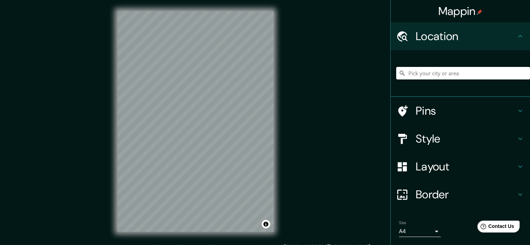 The width and height of the screenshot is (530, 245). What do you see at coordinates (466, 36) in the screenshot?
I see `h4: Location` at bounding box center [466, 36].